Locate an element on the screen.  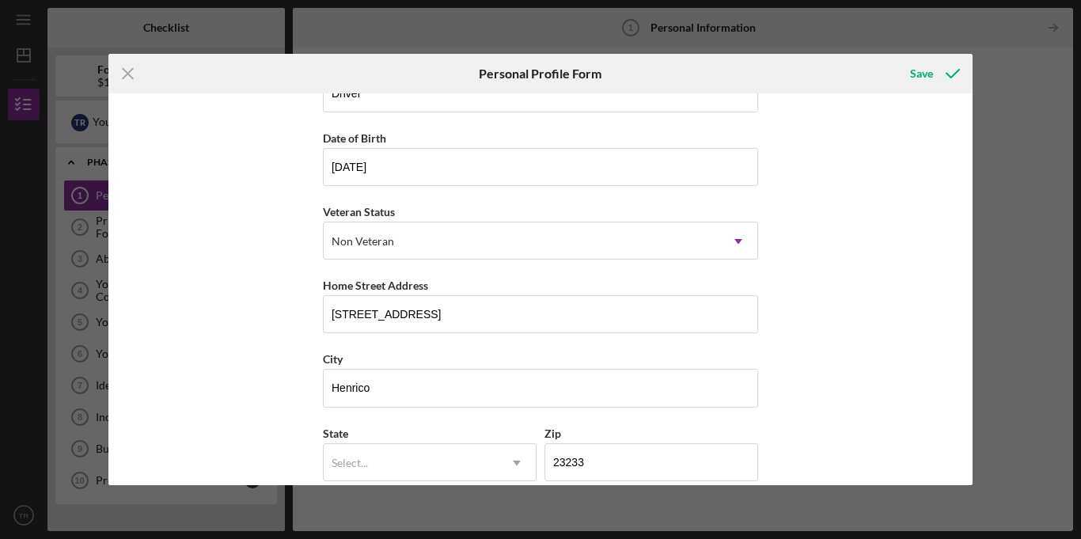
button: Save is located at coordinates (933, 74).